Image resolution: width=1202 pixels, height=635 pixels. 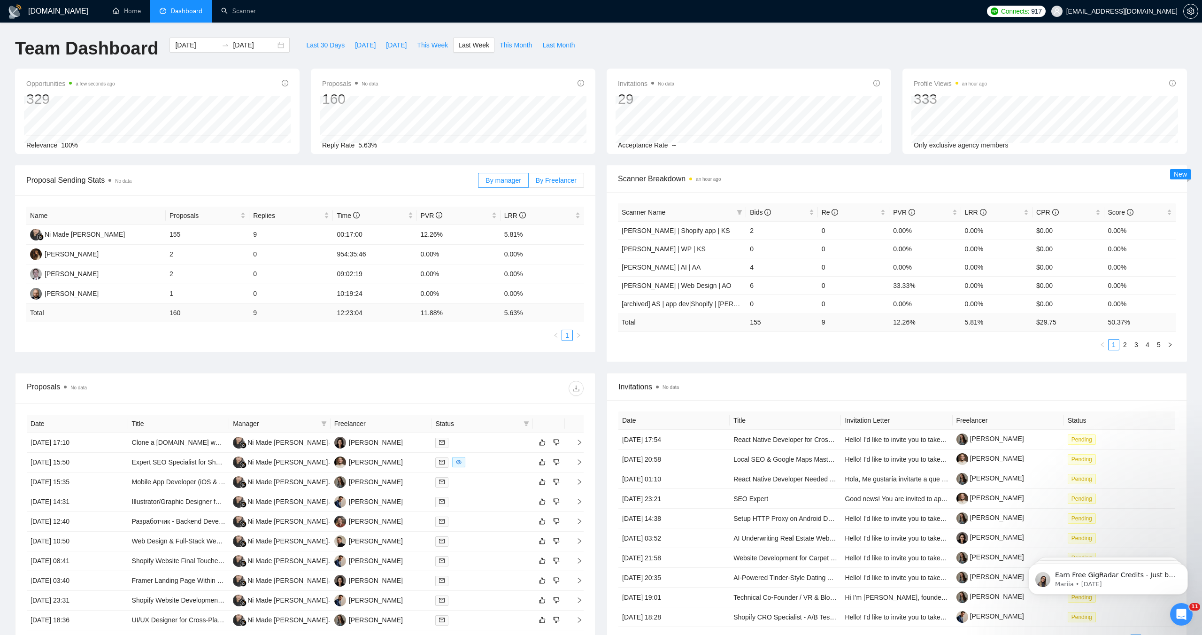 I want to click on span: download, so click(x=576, y=388).